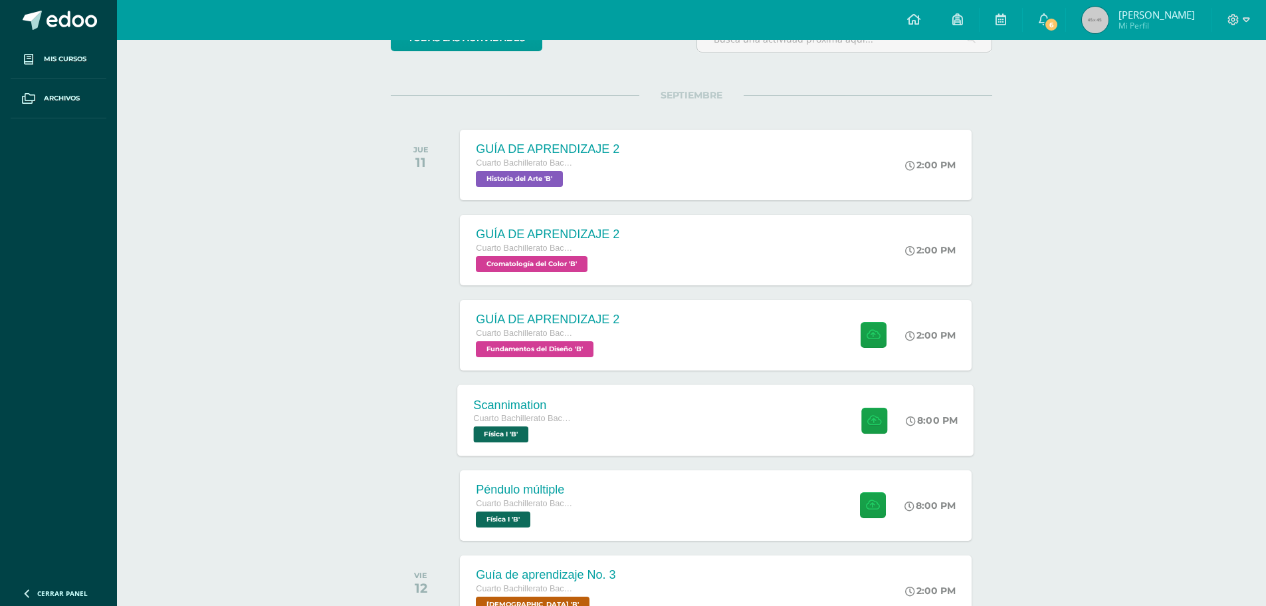  I want to click on div: JUE, so click(421, 150).